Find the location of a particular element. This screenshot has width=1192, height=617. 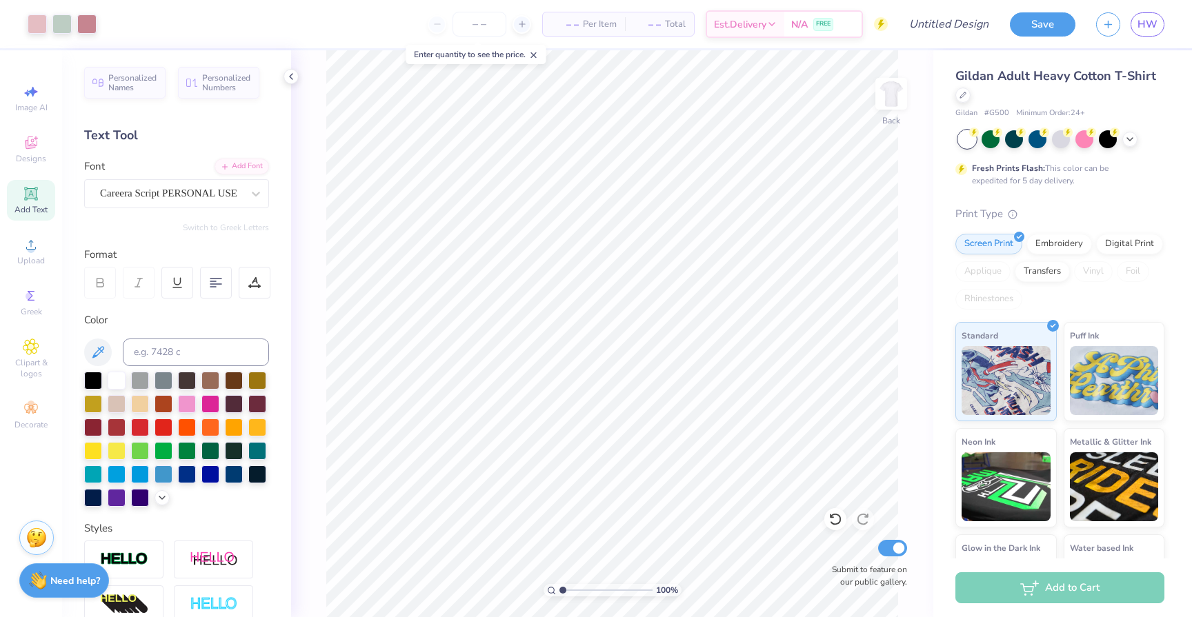

div: Digital Print is located at coordinates (1129, 244).